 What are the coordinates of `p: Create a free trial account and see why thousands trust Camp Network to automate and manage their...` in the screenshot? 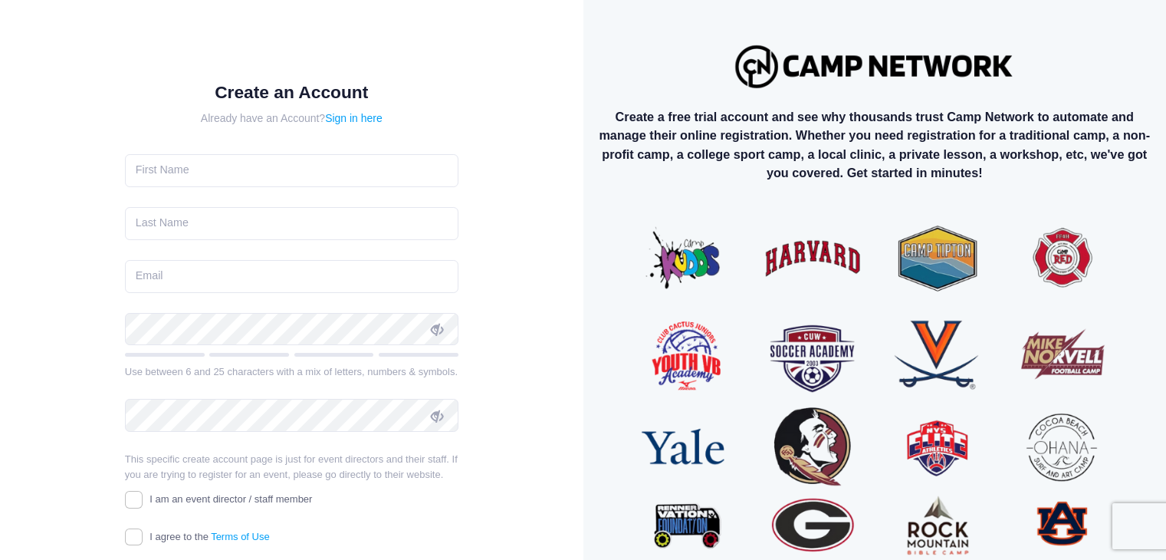 It's located at (875, 145).